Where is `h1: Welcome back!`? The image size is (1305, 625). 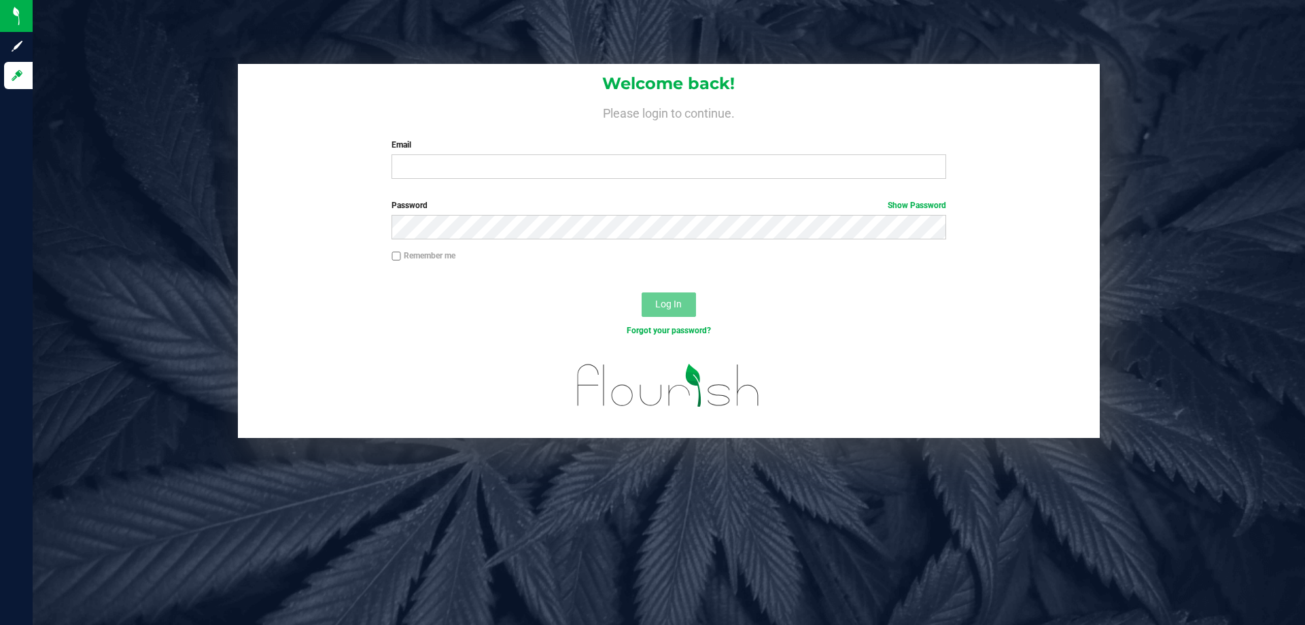 h1: Welcome back! is located at coordinates (669, 84).